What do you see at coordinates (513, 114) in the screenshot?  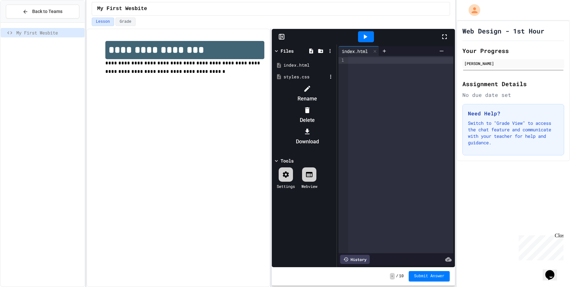 I see `h3: Need Help?` at bounding box center [513, 114].